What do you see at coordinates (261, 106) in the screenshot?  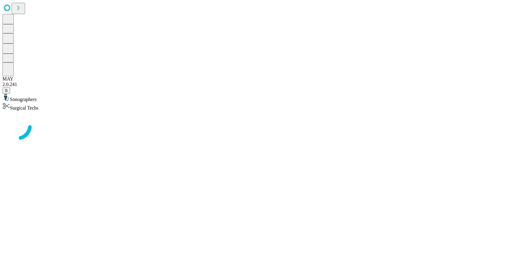 I see `div: Surgical Techs` at bounding box center [261, 106].